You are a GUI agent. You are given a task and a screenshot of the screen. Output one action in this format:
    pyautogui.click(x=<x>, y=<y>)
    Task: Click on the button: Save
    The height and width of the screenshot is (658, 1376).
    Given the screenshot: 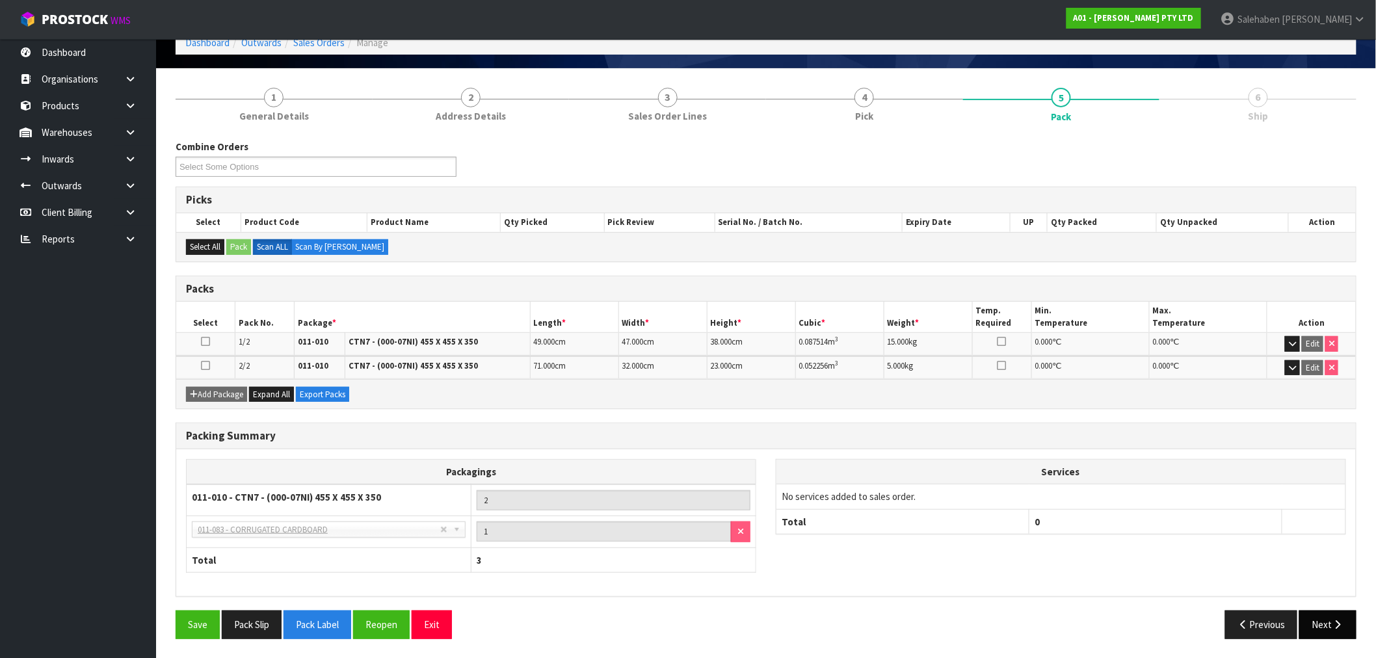 What is the action you would take?
    pyautogui.click(x=198, y=624)
    